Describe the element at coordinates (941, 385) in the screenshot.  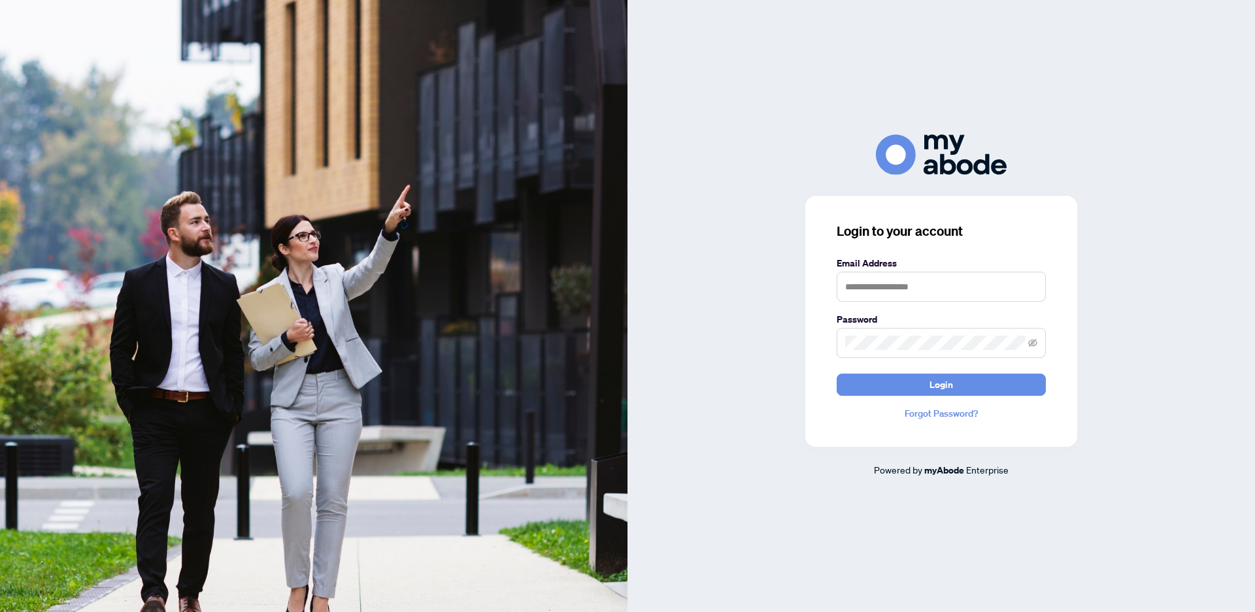
I see `span: Login` at that location.